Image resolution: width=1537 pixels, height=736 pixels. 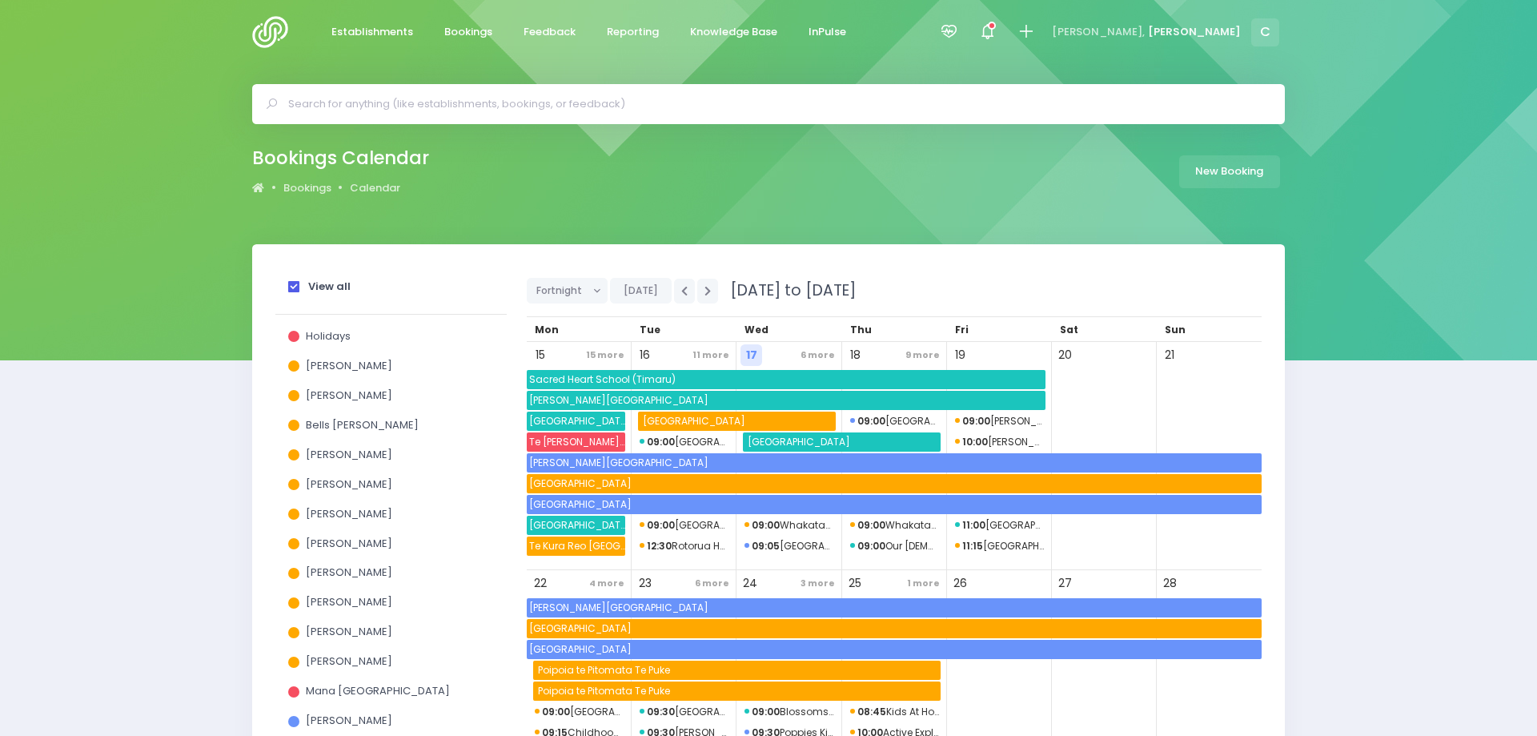 I want to click on span: Aidanfield Christian School, so click(x=999, y=525).